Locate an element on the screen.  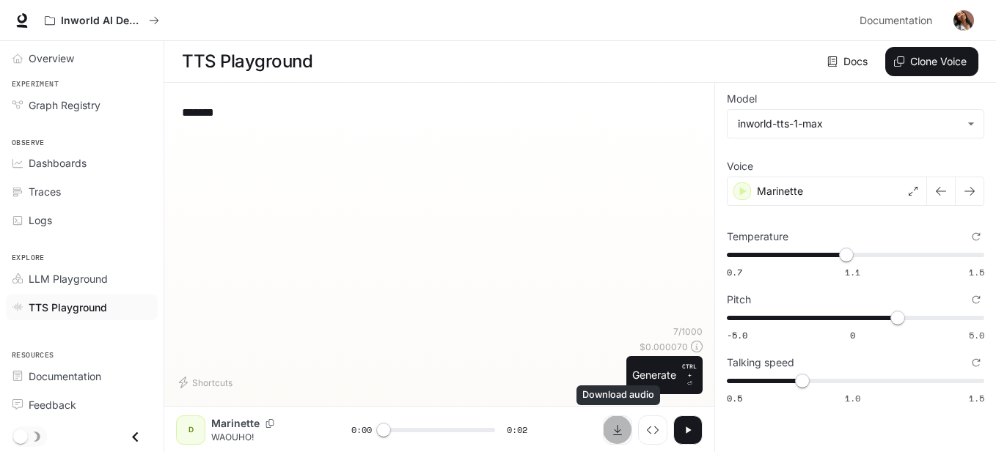
span: 0:00 is located at coordinates (361, 430).